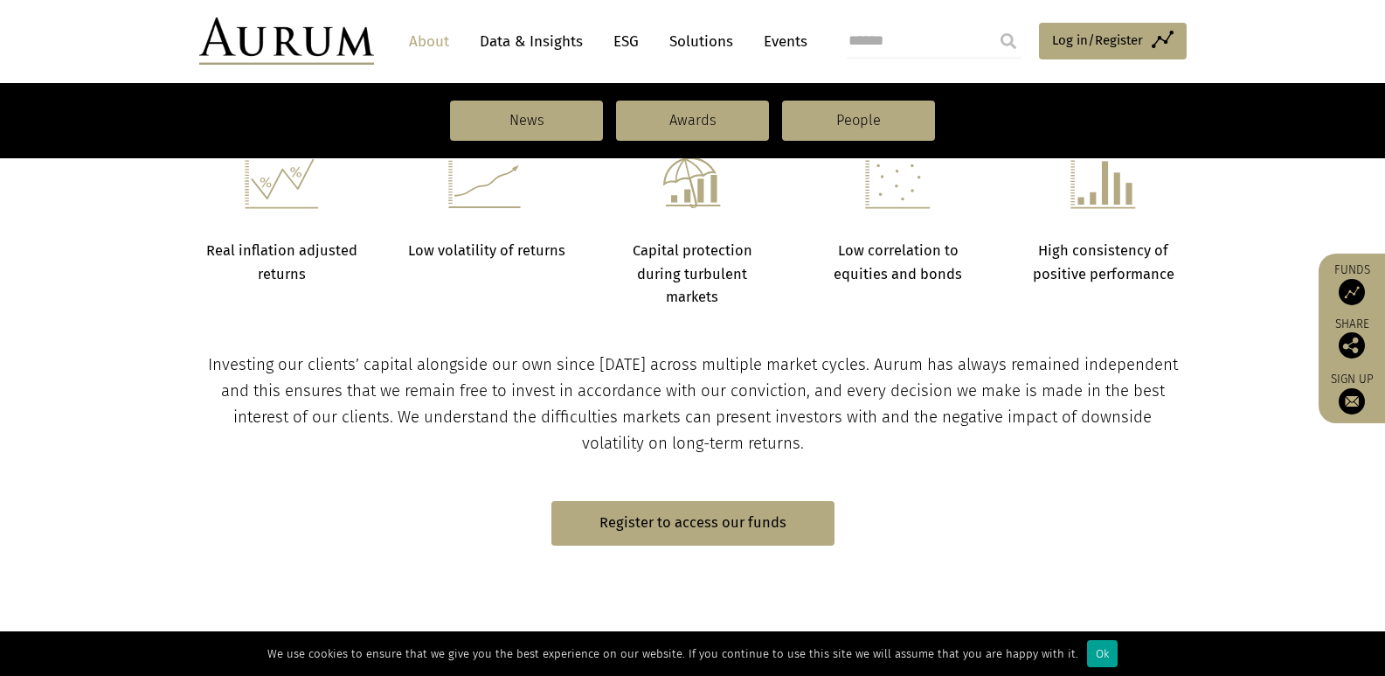 The image size is (1385, 676). Describe the element at coordinates (1352, 345) in the screenshot. I see `img: Share this post` at that location.